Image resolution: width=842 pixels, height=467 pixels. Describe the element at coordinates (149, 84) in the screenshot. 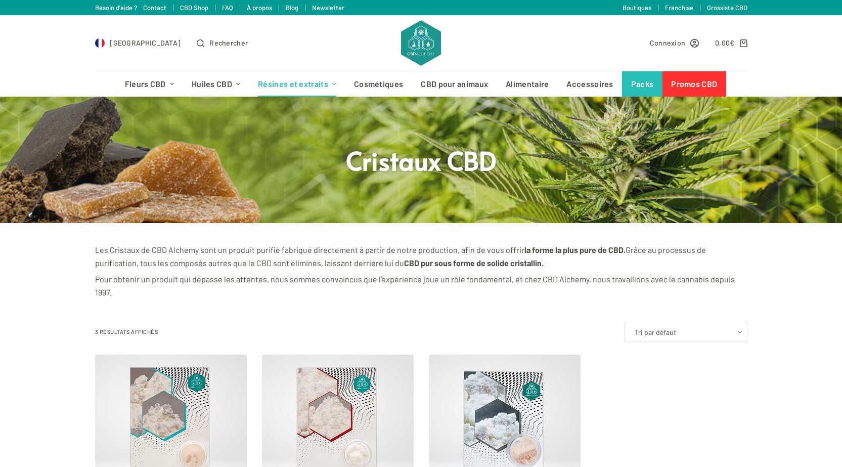

I see `a: Fleurs CBD` at that location.